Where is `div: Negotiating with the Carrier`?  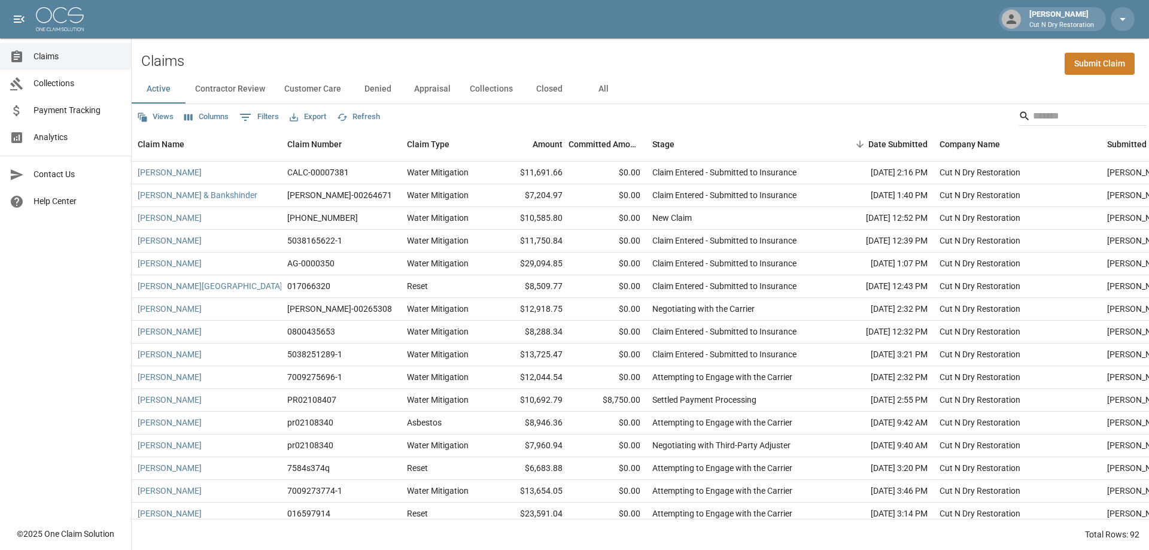 div: Negotiating with the Carrier is located at coordinates (703, 309).